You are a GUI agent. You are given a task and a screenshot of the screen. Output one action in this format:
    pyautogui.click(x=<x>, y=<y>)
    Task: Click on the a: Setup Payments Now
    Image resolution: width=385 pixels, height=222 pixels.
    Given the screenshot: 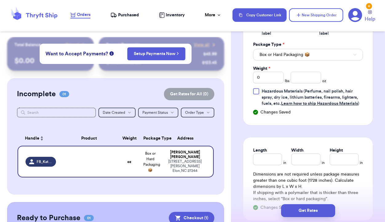 What is the action you would take?
    pyautogui.click(x=156, y=54)
    